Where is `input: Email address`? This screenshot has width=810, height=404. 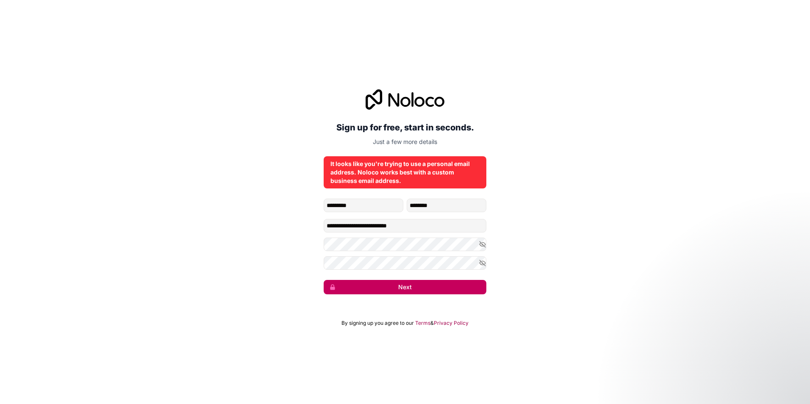
input: Email address is located at coordinates (405, 226).